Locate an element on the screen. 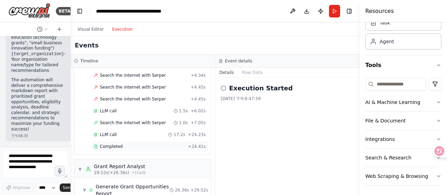 Image resolution: width=447 pixels, height=195 pixels. button: Search & Research is located at coordinates (403, 158).